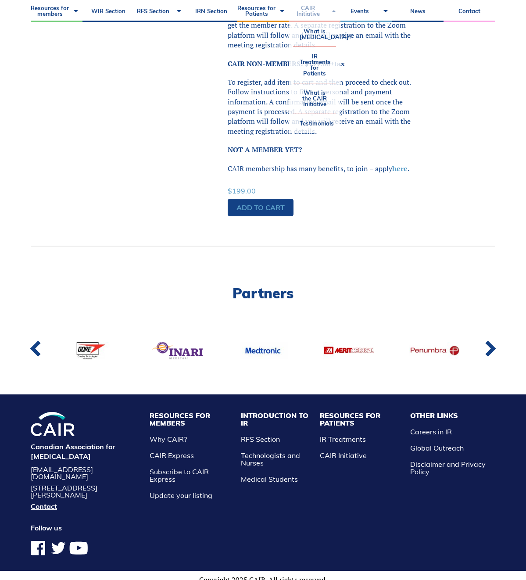  What do you see at coordinates (263, 293) in the screenshot?
I see `h2: Partners` at bounding box center [263, 293].